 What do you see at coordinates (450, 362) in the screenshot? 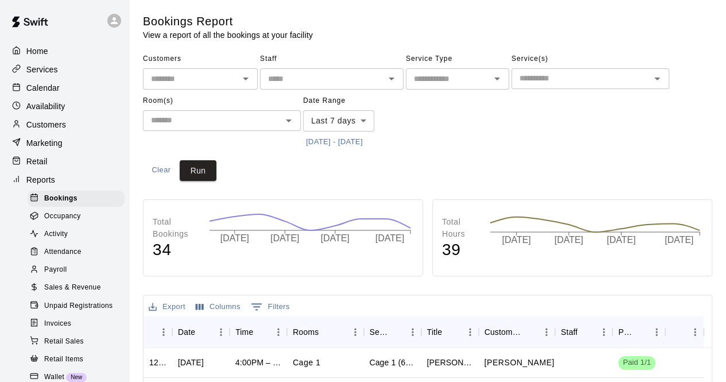
I see `div: Adrian Ontiveros` at bounding box center [450, 362].